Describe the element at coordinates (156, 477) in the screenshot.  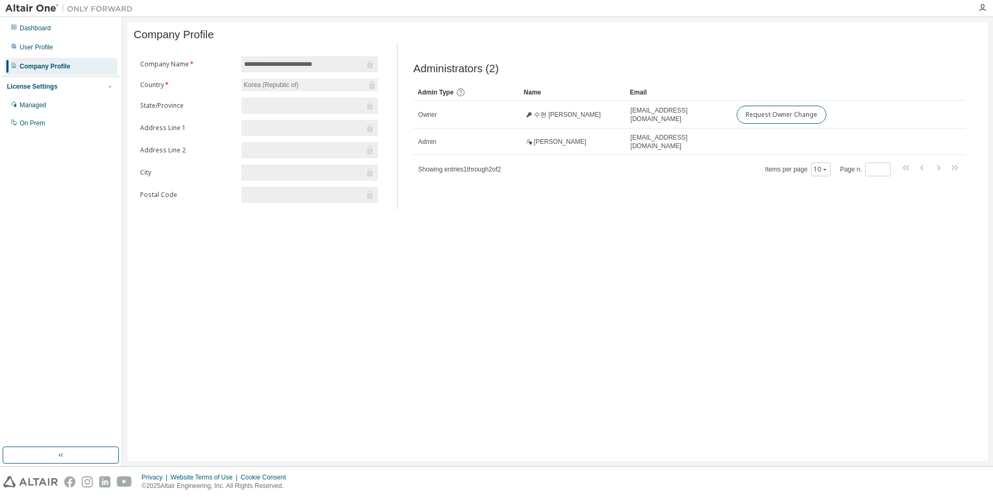
I see `div: Privacy` at that location.